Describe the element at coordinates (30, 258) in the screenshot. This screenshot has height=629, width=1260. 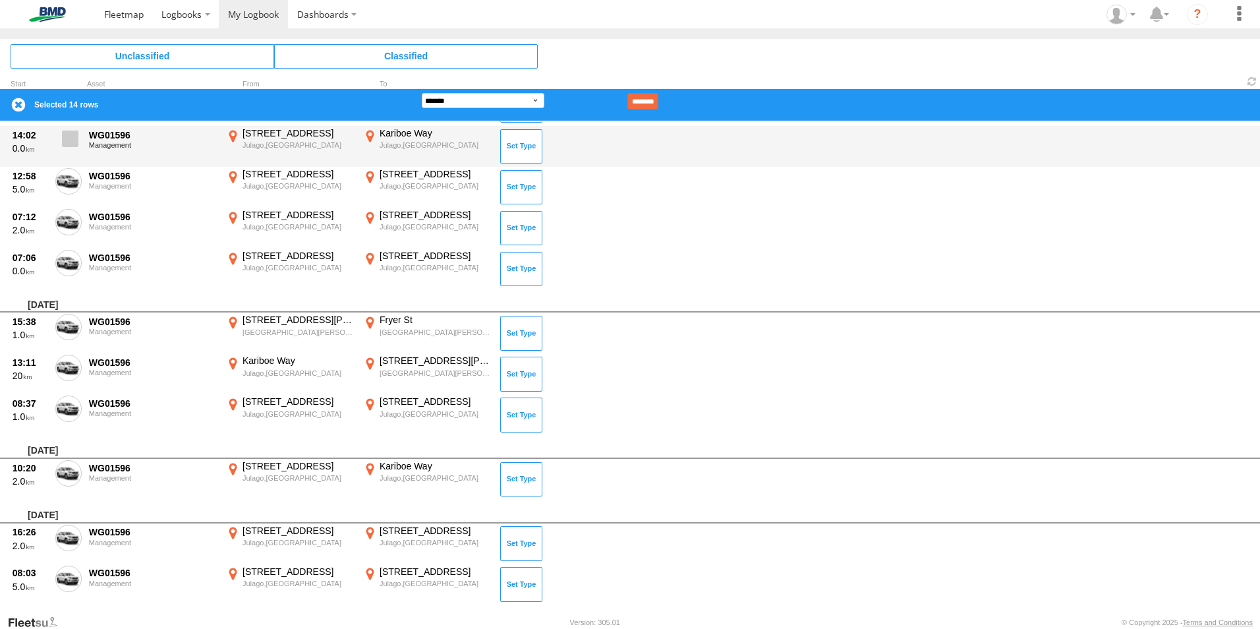
I see `div: 07:06` at that location.